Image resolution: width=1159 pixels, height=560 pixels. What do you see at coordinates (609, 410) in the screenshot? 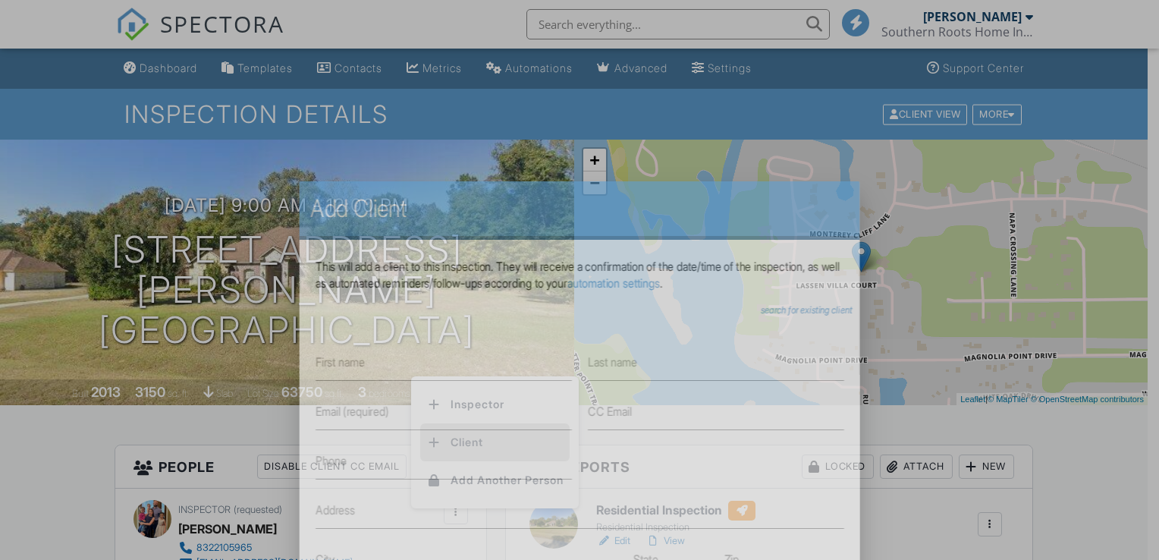
I see `label: CC Email` at bounding box center [609, 410].